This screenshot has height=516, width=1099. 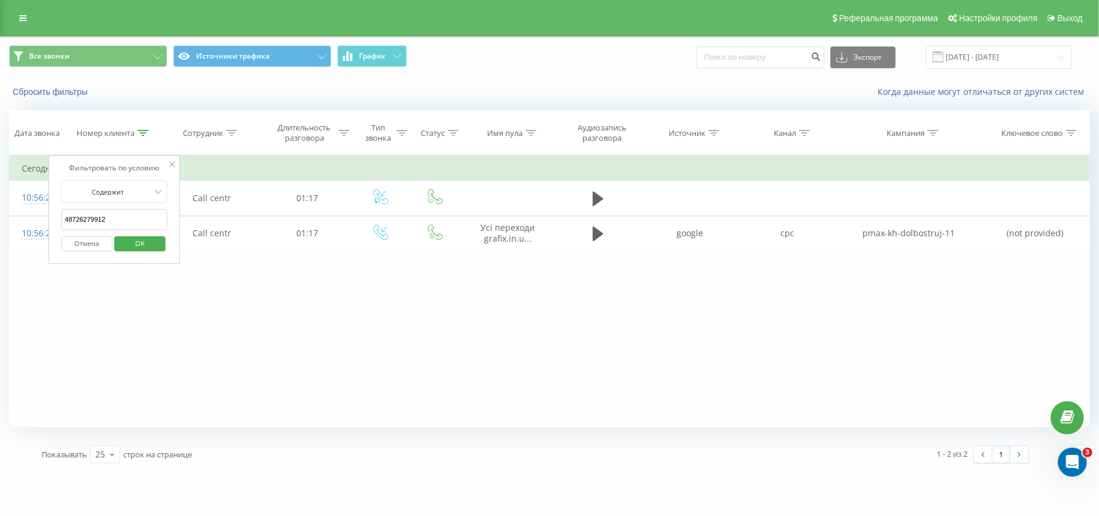 What do you see at coordinates (785, 133) in the screenshot?
I see `div: Канал` at bounding box center [785, 133].